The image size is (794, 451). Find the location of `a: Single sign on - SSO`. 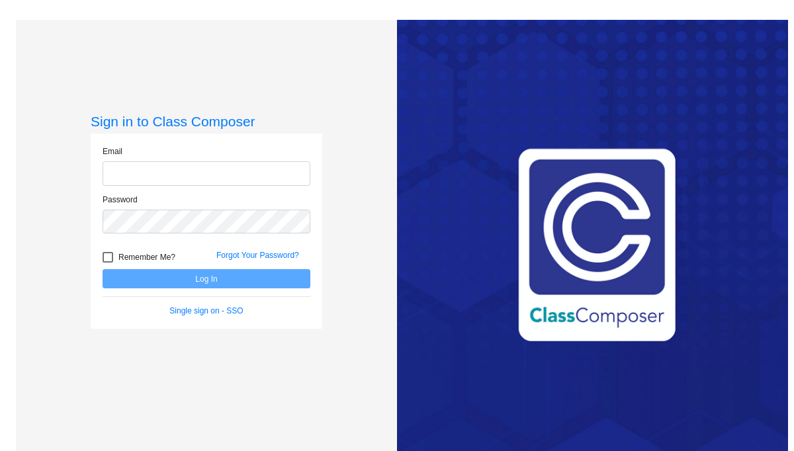

a: Single sign on - SSO is located at coordinates (206, 311).